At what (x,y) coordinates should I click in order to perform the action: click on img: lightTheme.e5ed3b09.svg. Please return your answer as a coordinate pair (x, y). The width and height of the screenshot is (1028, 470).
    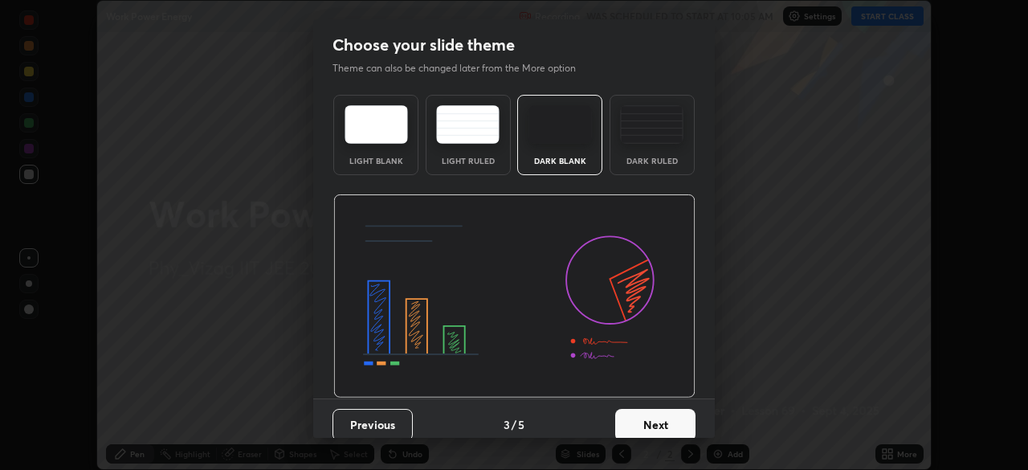
    Looking at the image, I should click on (376, 125).